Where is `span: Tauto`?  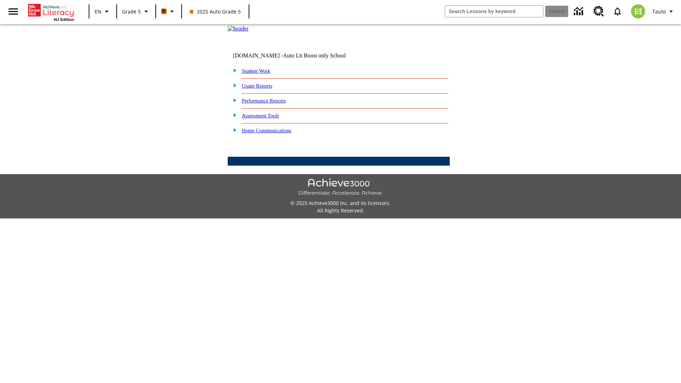 span: Tauto is located at coordinates (659, 11).